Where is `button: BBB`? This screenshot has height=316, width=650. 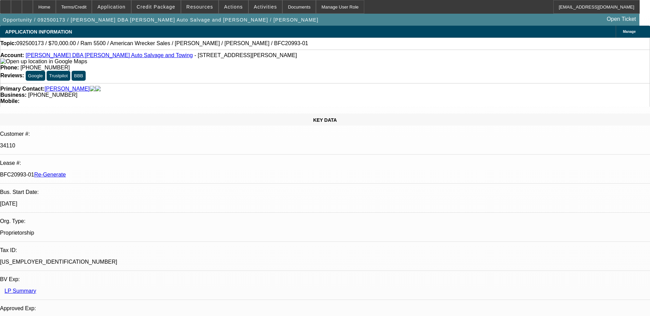
button: BBB is located at coordinates (78, 76).